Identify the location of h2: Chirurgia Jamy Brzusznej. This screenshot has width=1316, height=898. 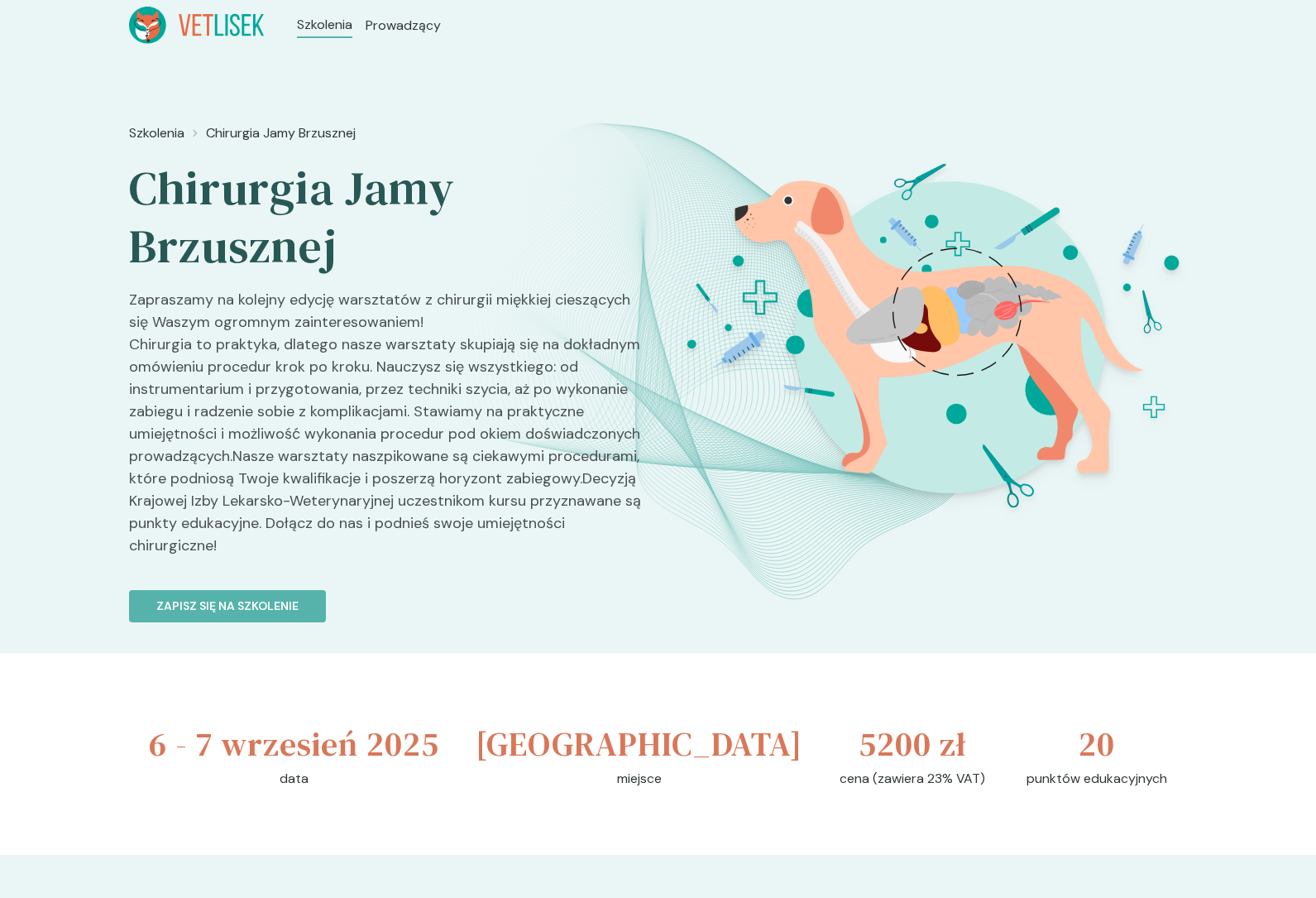
(387, 218).